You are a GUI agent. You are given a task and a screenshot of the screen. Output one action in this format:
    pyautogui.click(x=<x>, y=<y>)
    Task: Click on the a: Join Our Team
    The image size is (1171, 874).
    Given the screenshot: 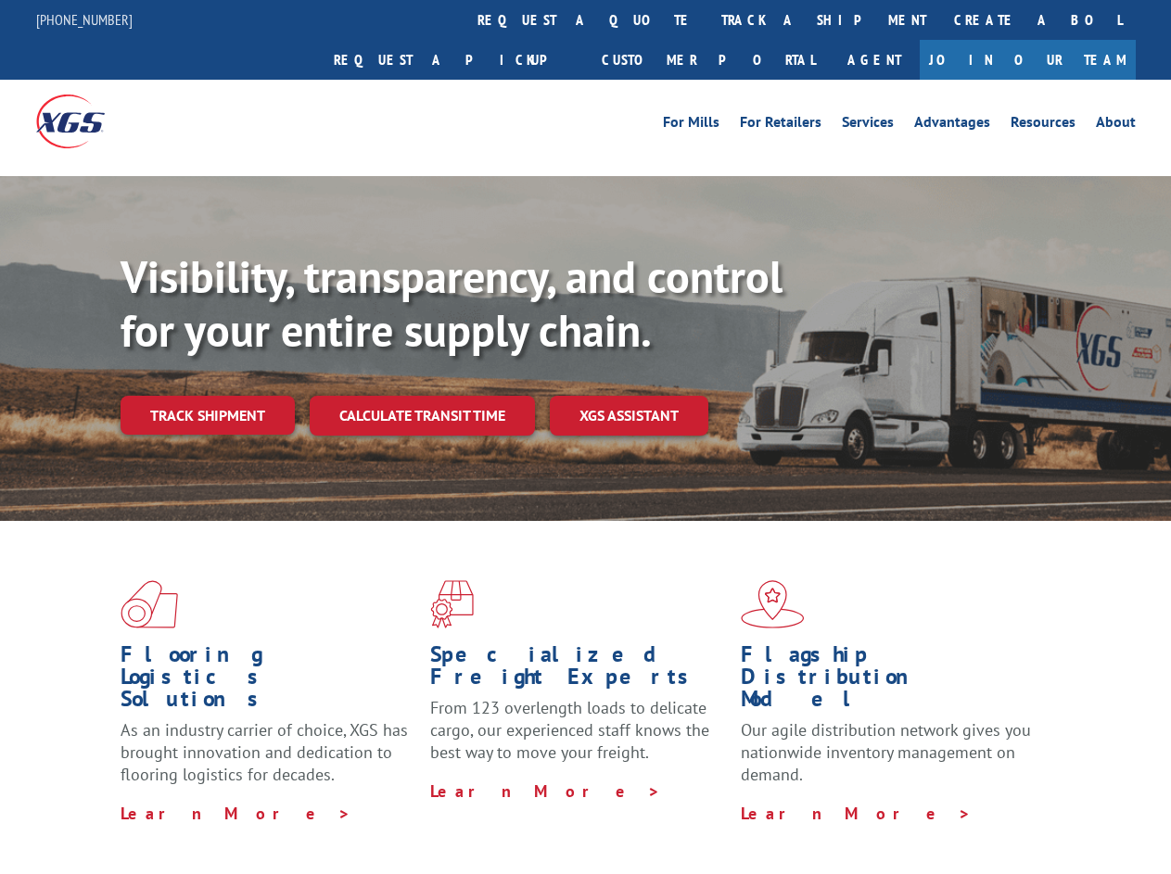 What is the action you would take?
    pyautogui.click(x=1027, y=59)
    